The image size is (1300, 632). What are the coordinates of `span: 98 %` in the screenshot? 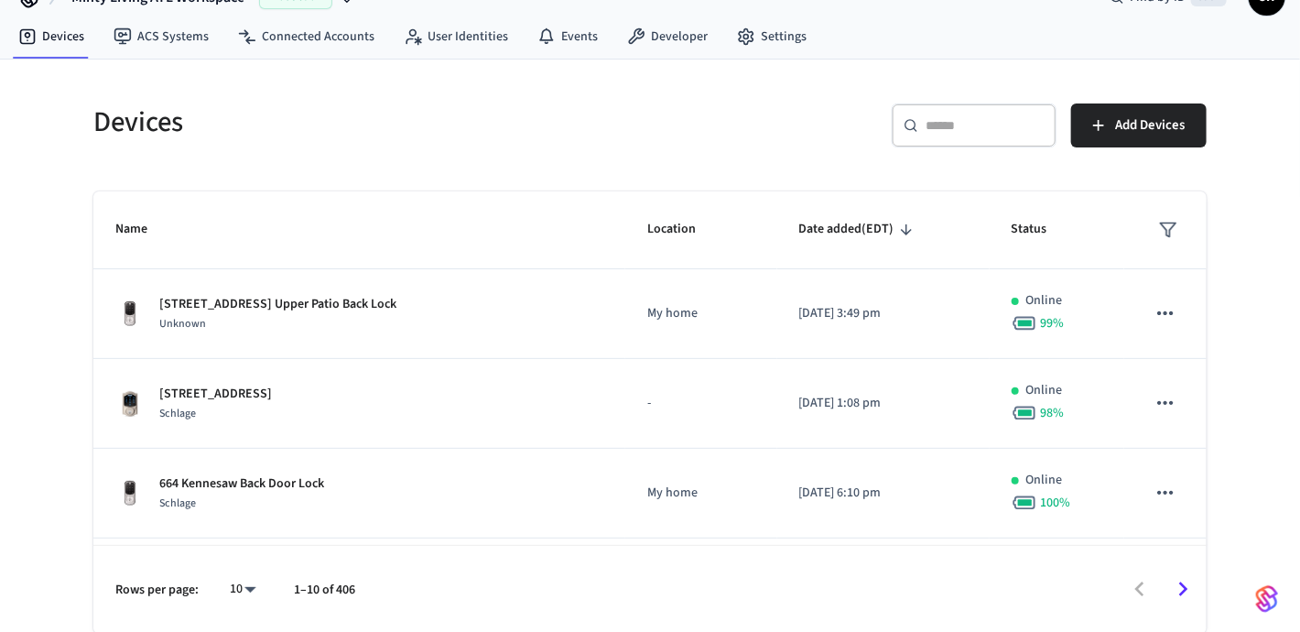 It's located at (1053, 413).